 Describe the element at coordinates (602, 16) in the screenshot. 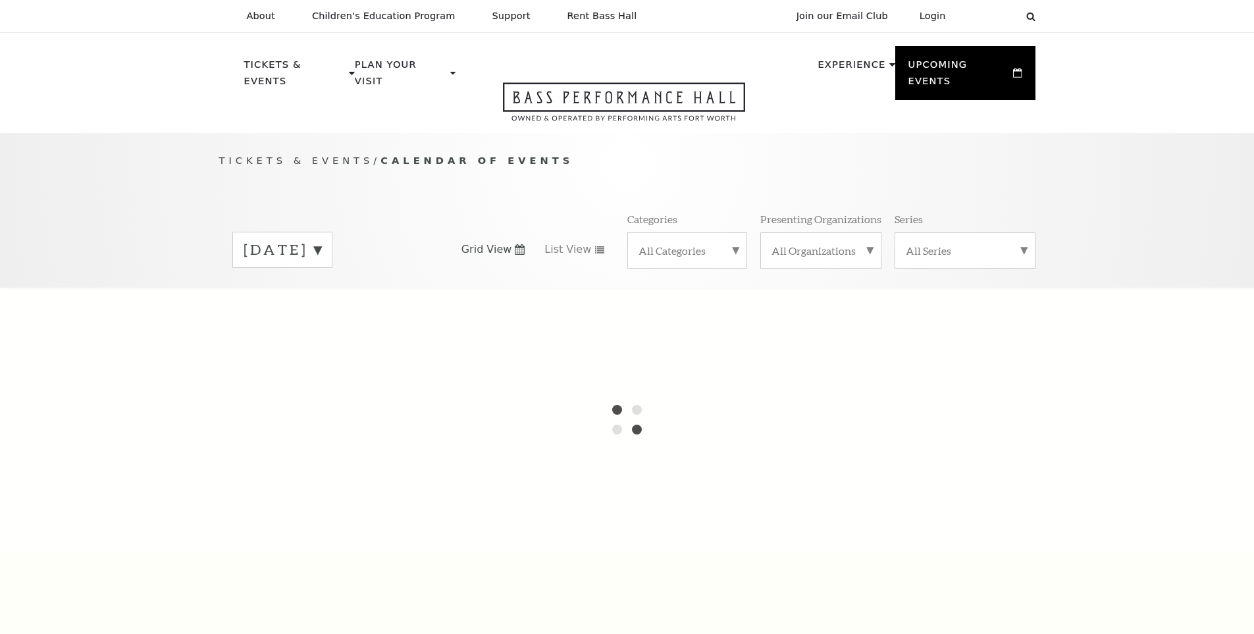

I see `p: Rent Bass Hall` at that location.